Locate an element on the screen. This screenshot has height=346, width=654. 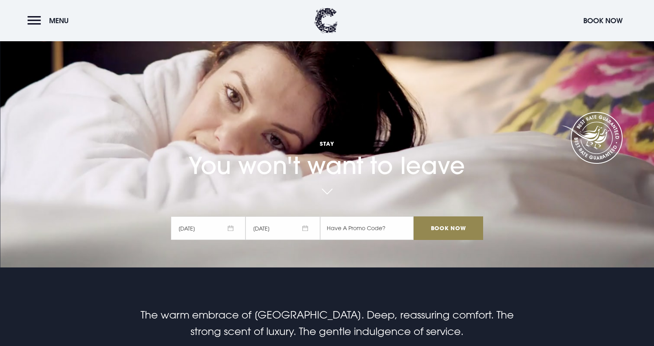
input: Have A Promo Code? is located at coordinates (367, 228).